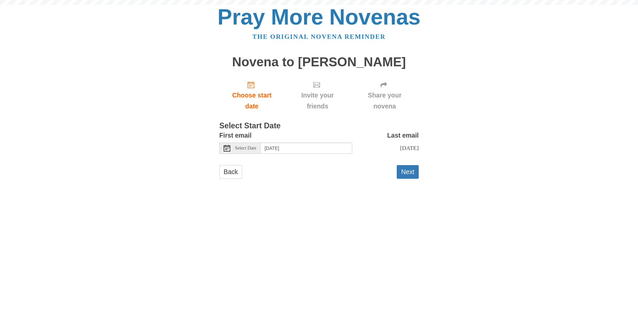 This screenshot has height=316, width=638. I want to click on span: Choose start date, so click(252, 101).